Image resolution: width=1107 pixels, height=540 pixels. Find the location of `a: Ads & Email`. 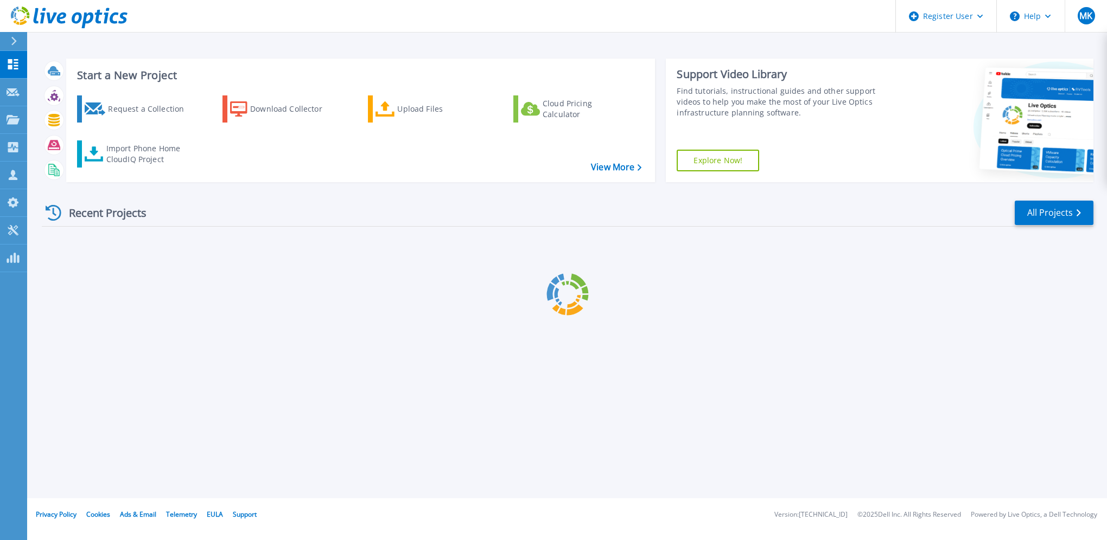

a: Ads & Email is located at coordinates (138, 514).